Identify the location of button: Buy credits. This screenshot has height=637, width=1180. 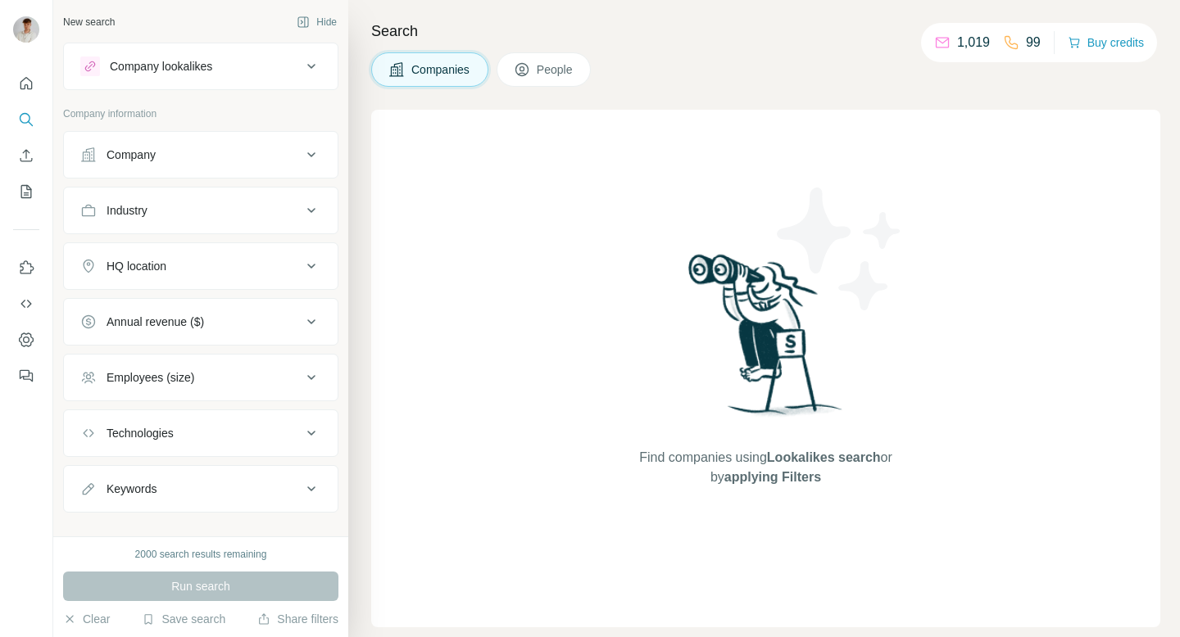
(1105, 43).